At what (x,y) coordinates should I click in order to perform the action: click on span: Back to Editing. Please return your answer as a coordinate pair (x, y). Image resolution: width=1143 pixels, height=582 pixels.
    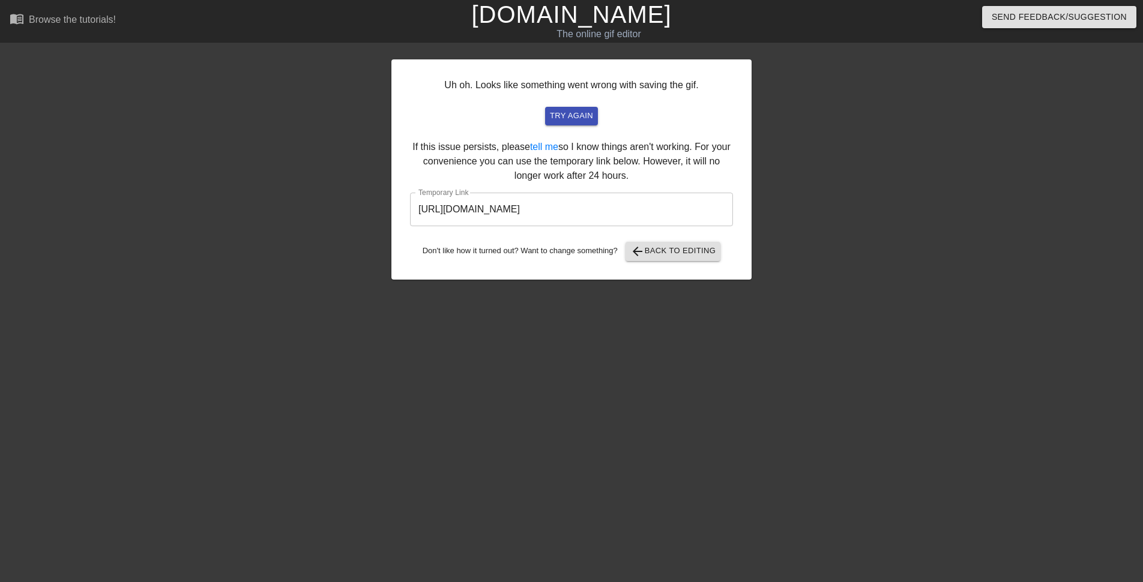
    Looking at the image, I should click on (673, 252).